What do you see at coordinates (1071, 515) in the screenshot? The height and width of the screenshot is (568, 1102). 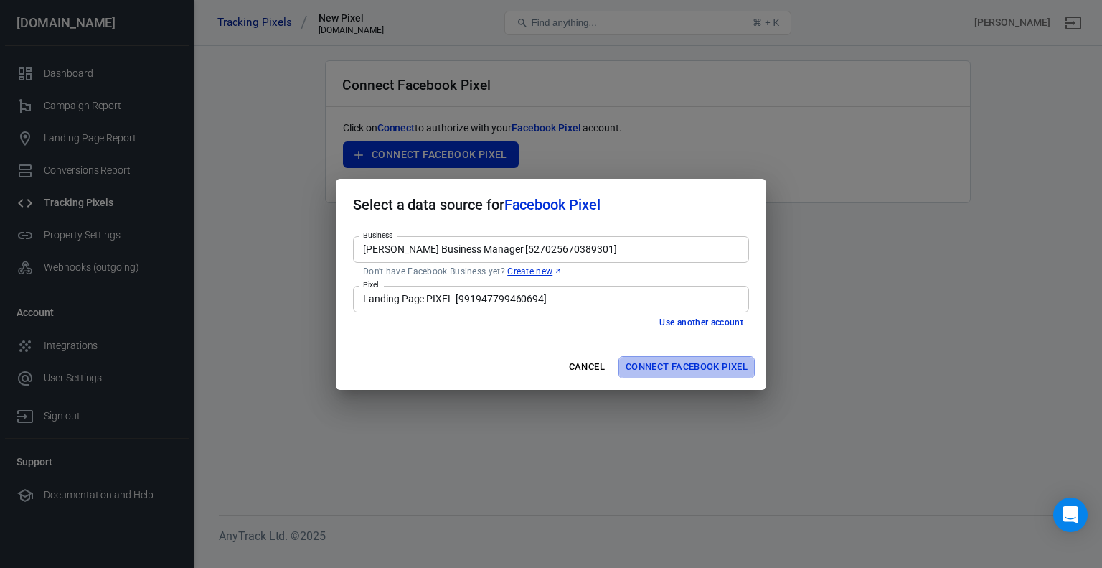 I see `div: Open Intercom Messenger` at bounding box center [1071, 515].